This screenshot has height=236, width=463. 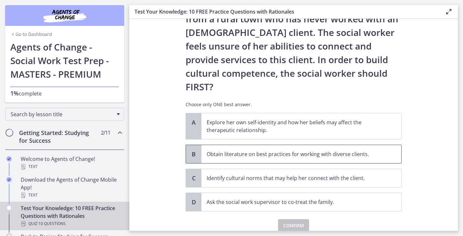 What do you see at coordinates (194, 178) in the screenshot?
I see `span: C` at bounding box center [194, 178].